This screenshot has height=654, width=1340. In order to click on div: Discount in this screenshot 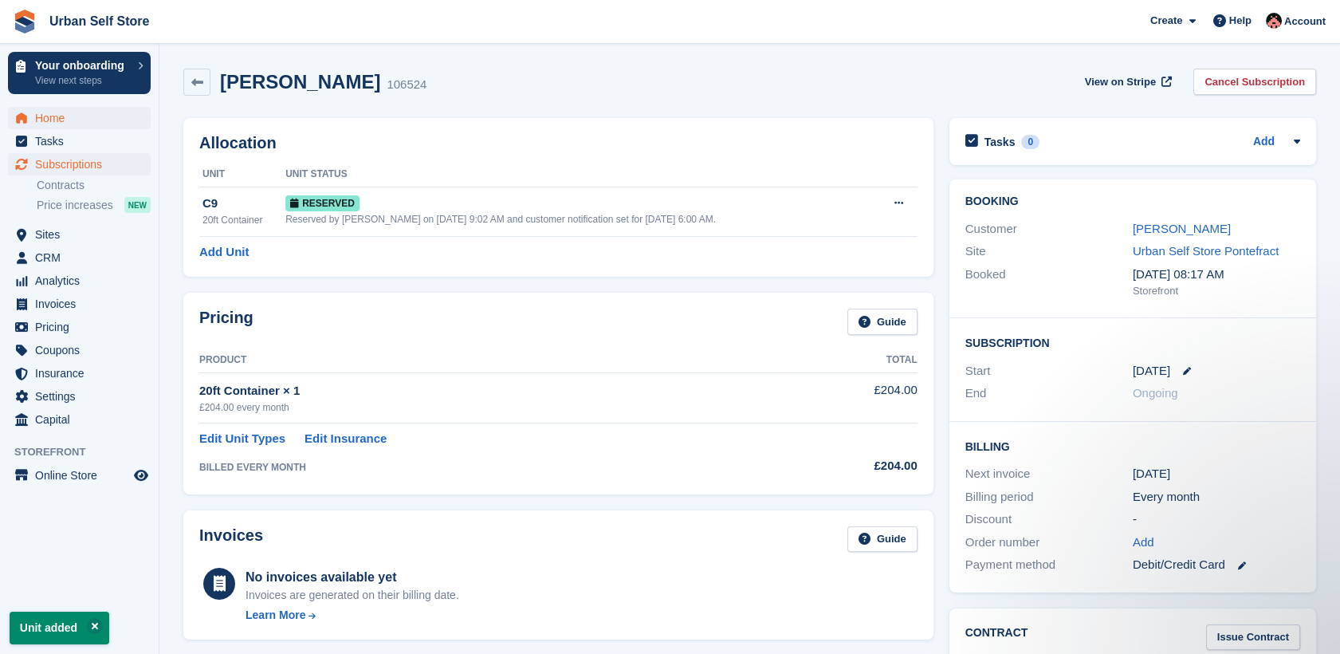, I will do `click(1049, 519)`.